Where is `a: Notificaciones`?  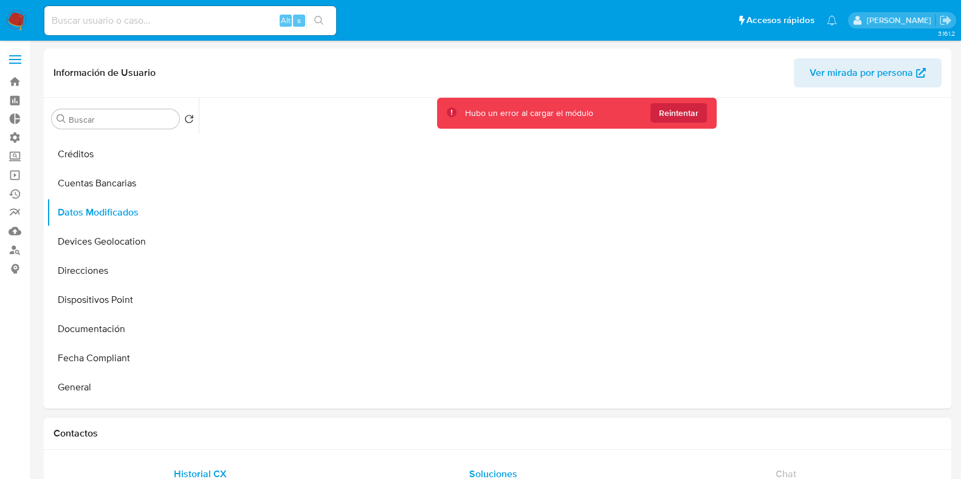
a: Notificaciones is located at coordinates (831, 20).